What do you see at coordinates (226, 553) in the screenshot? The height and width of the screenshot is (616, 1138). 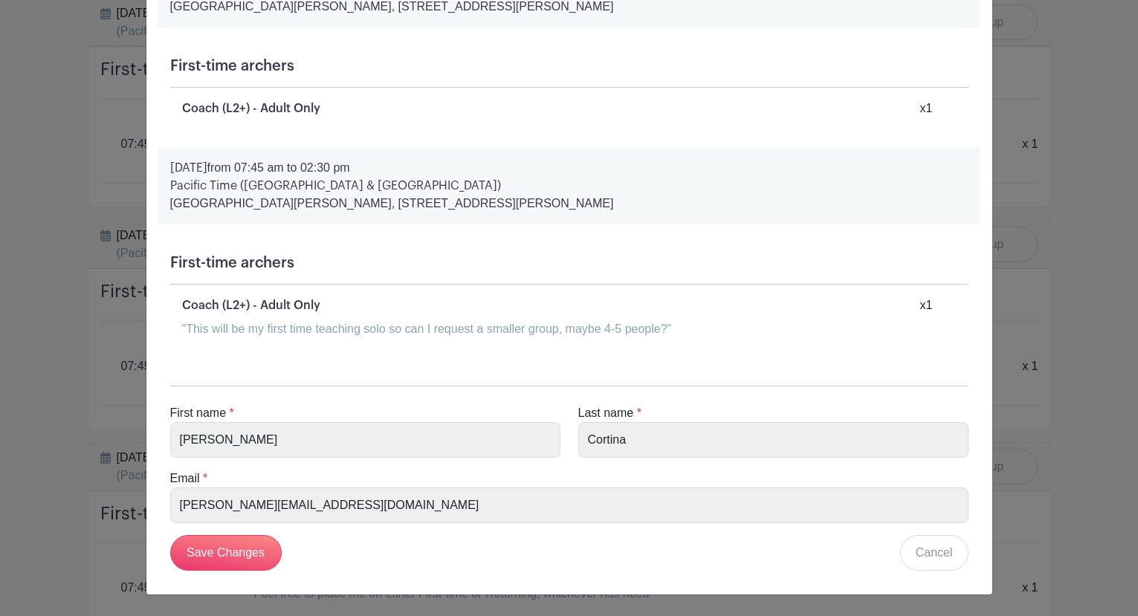 I see `input: Save Changes` at bounding box center [226, 553].